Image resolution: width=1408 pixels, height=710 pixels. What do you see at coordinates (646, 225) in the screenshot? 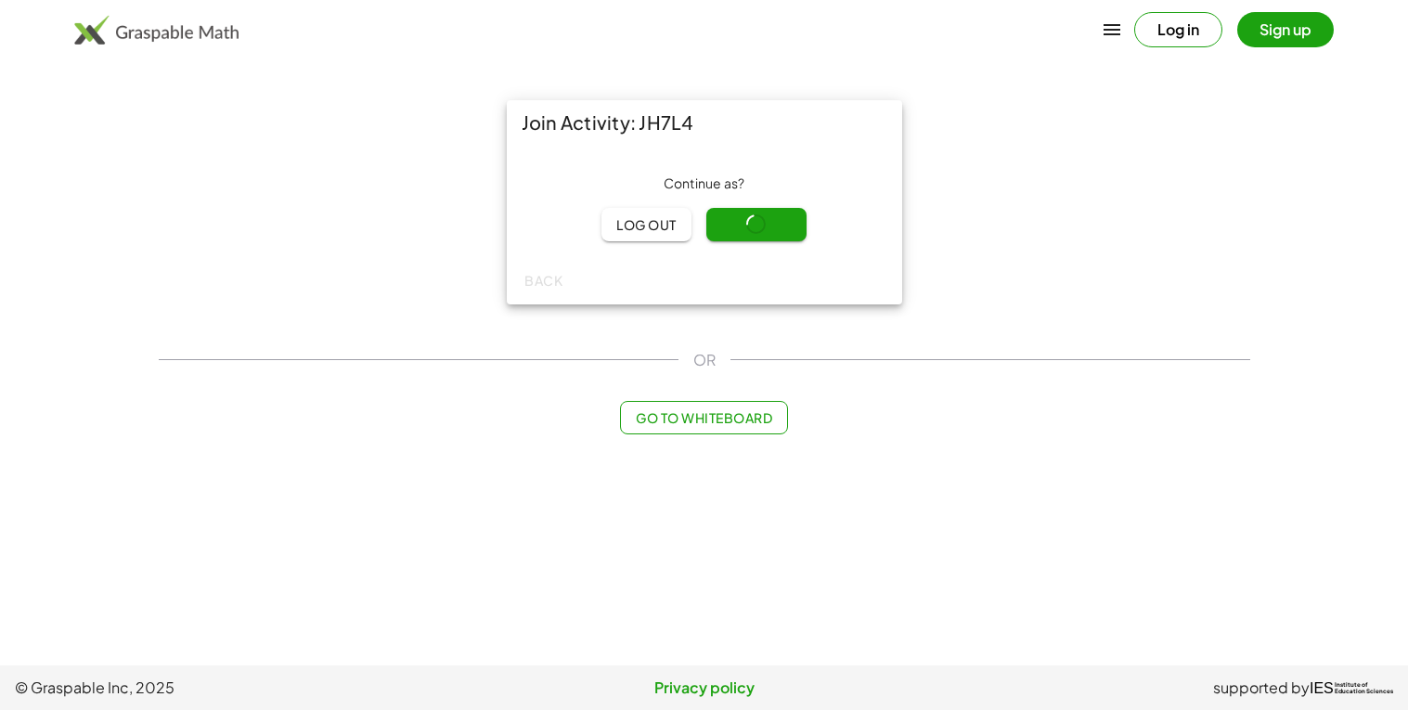
I see `button: Log out` at bounding box center [646, 225].